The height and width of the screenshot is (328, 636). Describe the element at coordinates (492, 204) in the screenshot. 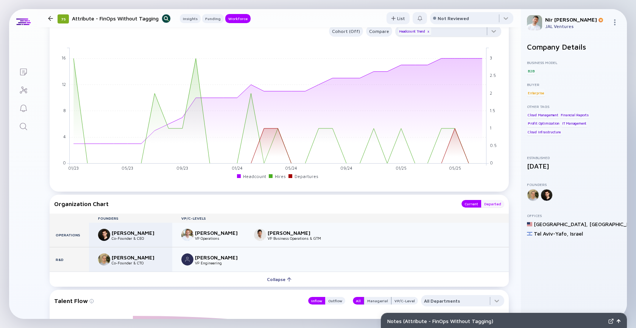

I see `button: Departed` at that location.